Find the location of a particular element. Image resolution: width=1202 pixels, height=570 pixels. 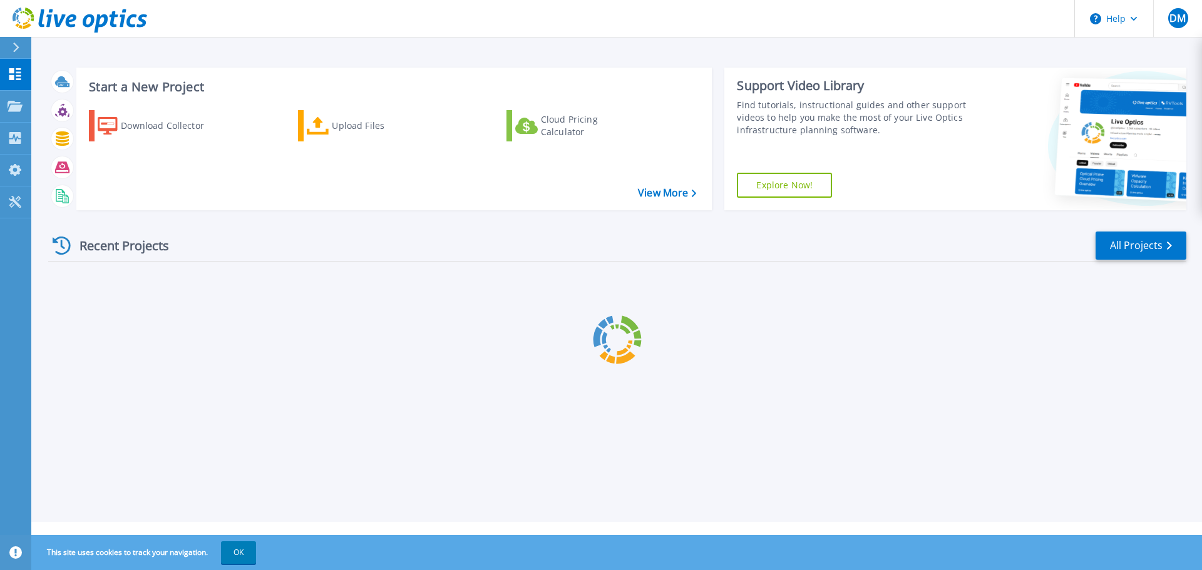

a: All Projects is located at coordinates (1141, 245).